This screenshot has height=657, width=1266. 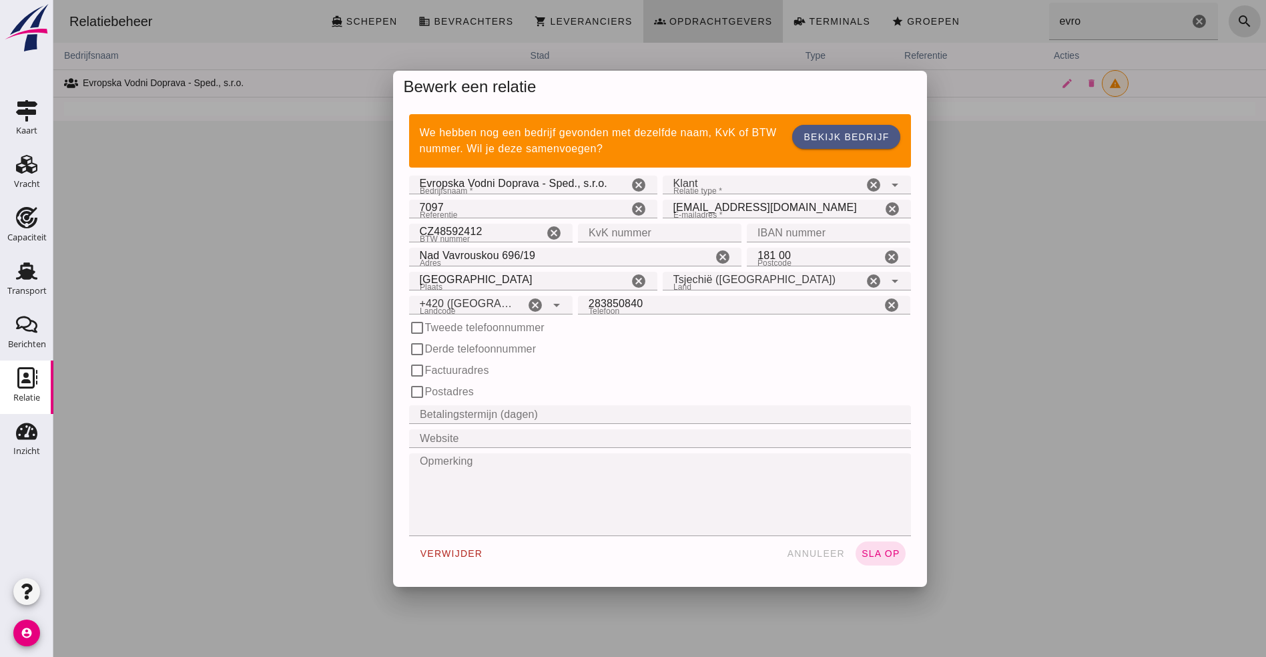 I want to click on label: Derde telefoonnummer, so click(x=427, y=349).